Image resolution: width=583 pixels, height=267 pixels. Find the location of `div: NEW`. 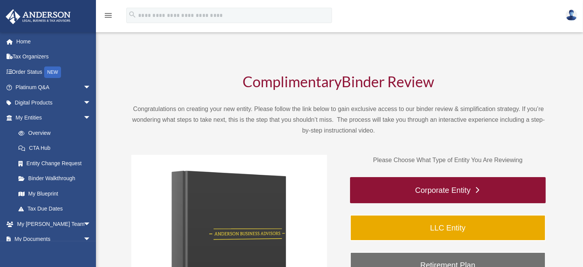

div: NEW is located at coordinates (53, 72).